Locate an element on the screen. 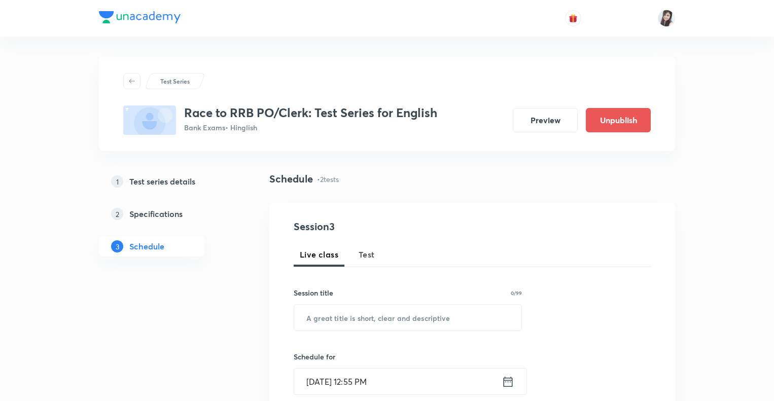 The image size is (774, 401). h5: Test series details is located at coordinates (162, 182).